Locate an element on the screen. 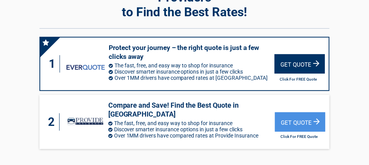 This screenshot has height=165, width=369. h3: Protect your journey – the right quote is just a few clicks away is located at coordinates (192, 52).